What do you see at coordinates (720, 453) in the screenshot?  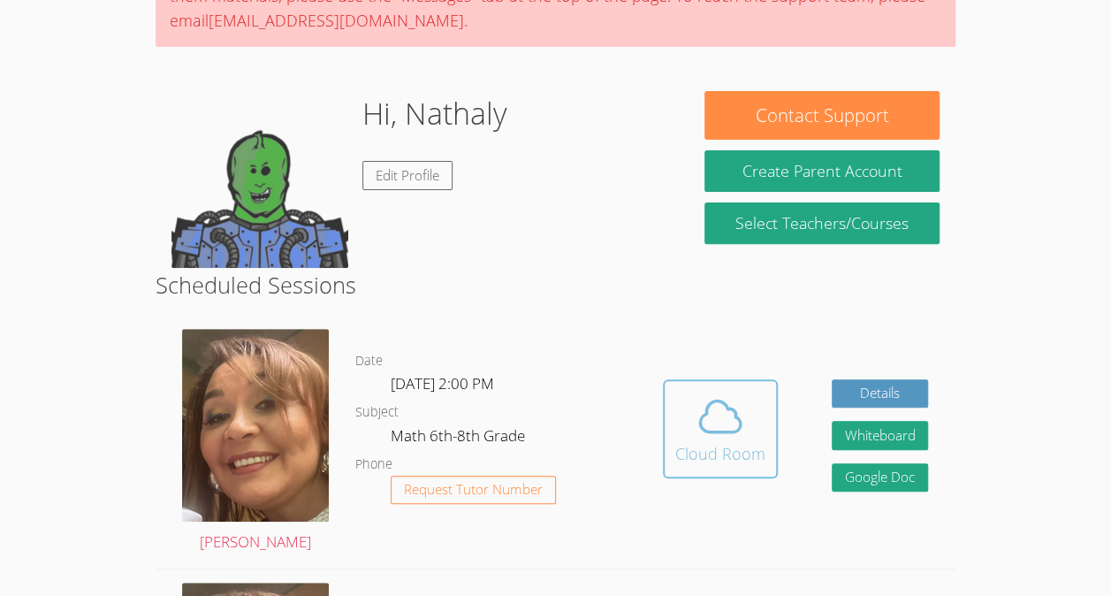 I see `div: Cloud Room` at bounding box center [720, 453].